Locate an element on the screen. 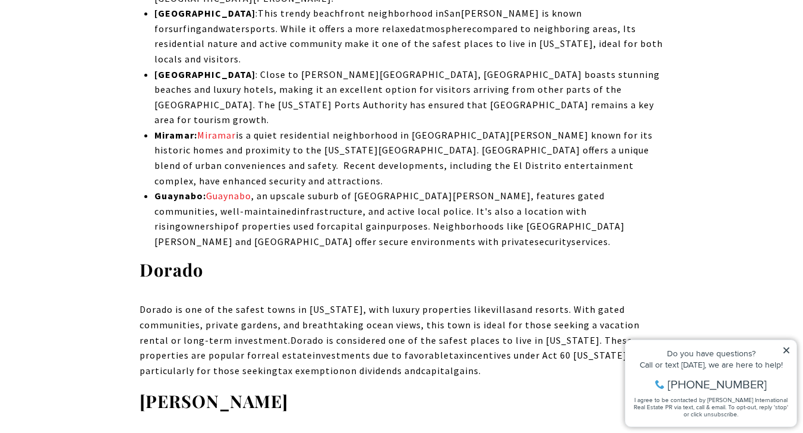 This screenshot has height=433, width=803. span: tax is located at coordinates (456, 355).